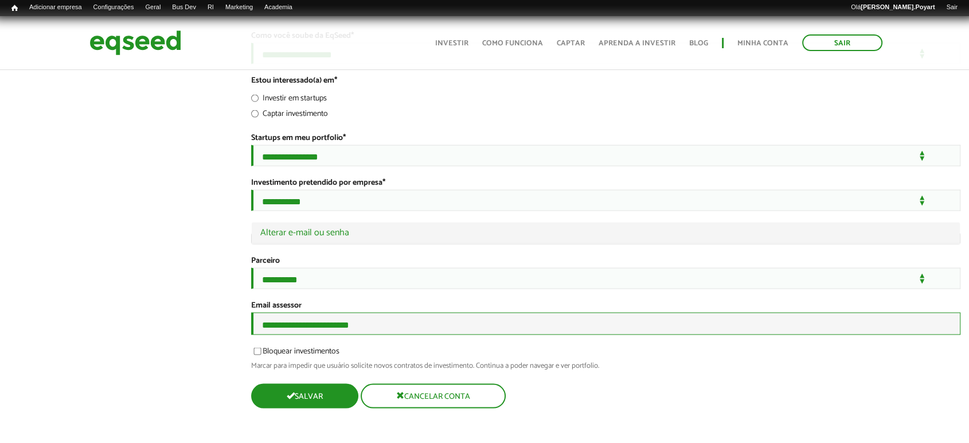  Describe the element at coordinates (276, 306) in the screenshot. I see `label: Email assessor` at that location.